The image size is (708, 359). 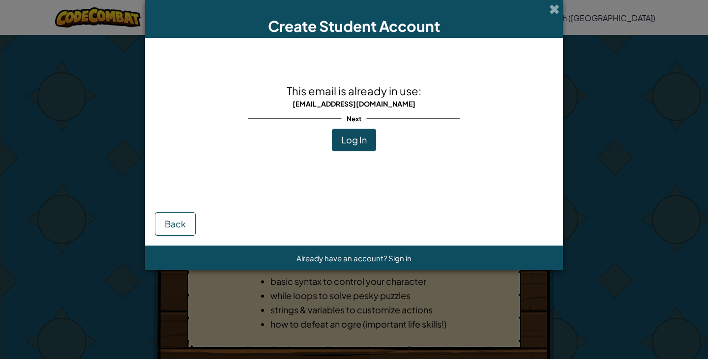 What do you see at coordinates (354, 140) in the screenshot?
I see `button: Log In` at bounding box center [354, 140].